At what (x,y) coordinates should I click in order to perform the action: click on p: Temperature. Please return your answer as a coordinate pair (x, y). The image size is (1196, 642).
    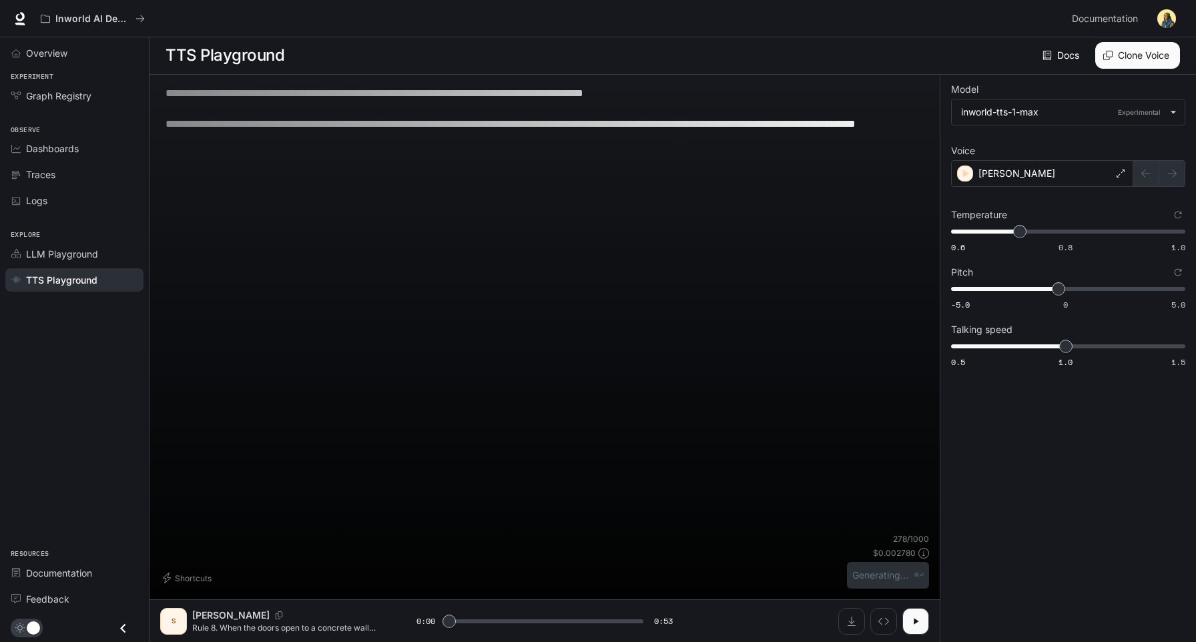
    Looking at the image, I should click on (979, 215).